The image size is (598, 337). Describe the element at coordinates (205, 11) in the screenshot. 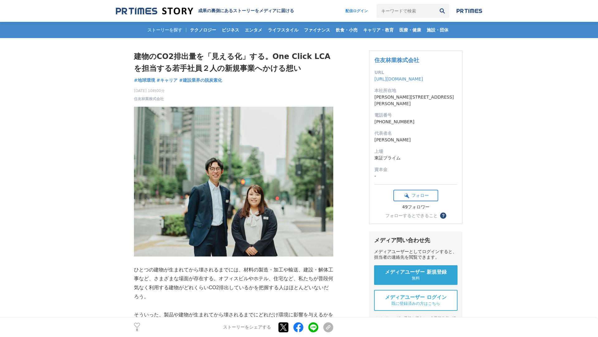

I see `a: 成果の裏側にあるストーリーをメディアに届ける 成果の裏側にあるストーリーをメディアに届ける` at that location.